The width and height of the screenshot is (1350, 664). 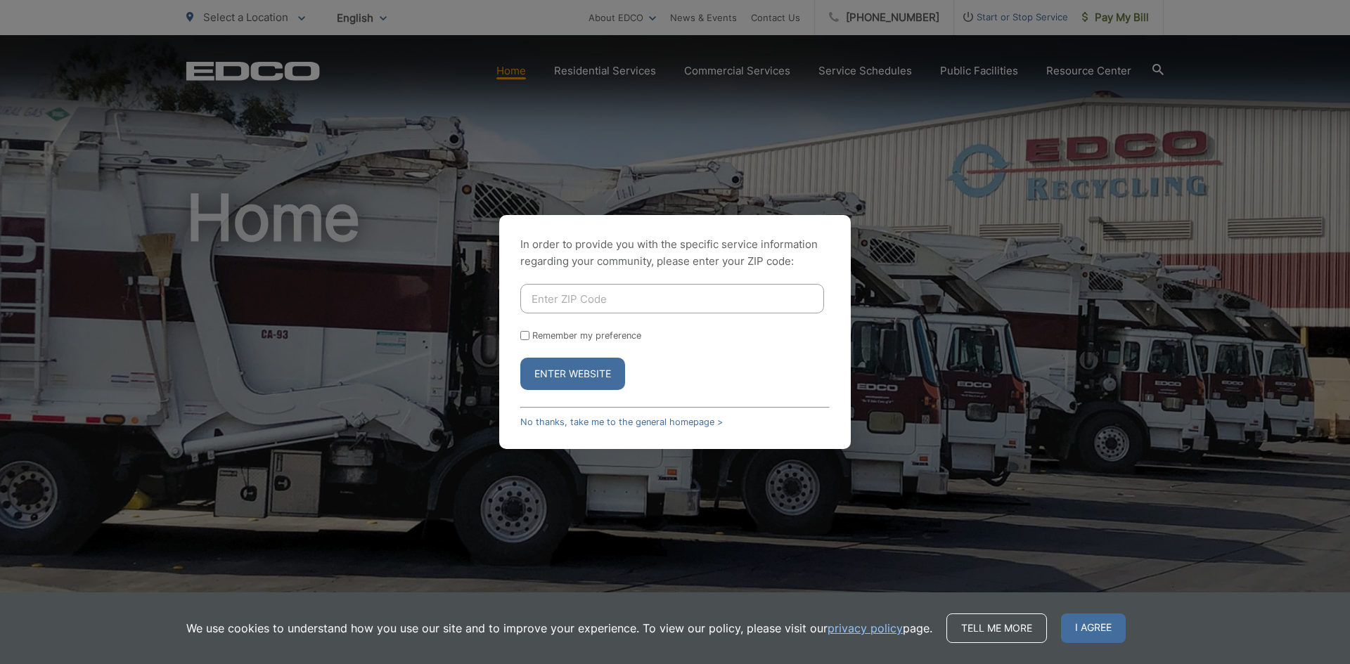 What do you see at coordinates (675, 253) in the screenshot?
I see `p: In order to provide you with the specific service information regarding your community, please en...` at bounding box center [675, 253].